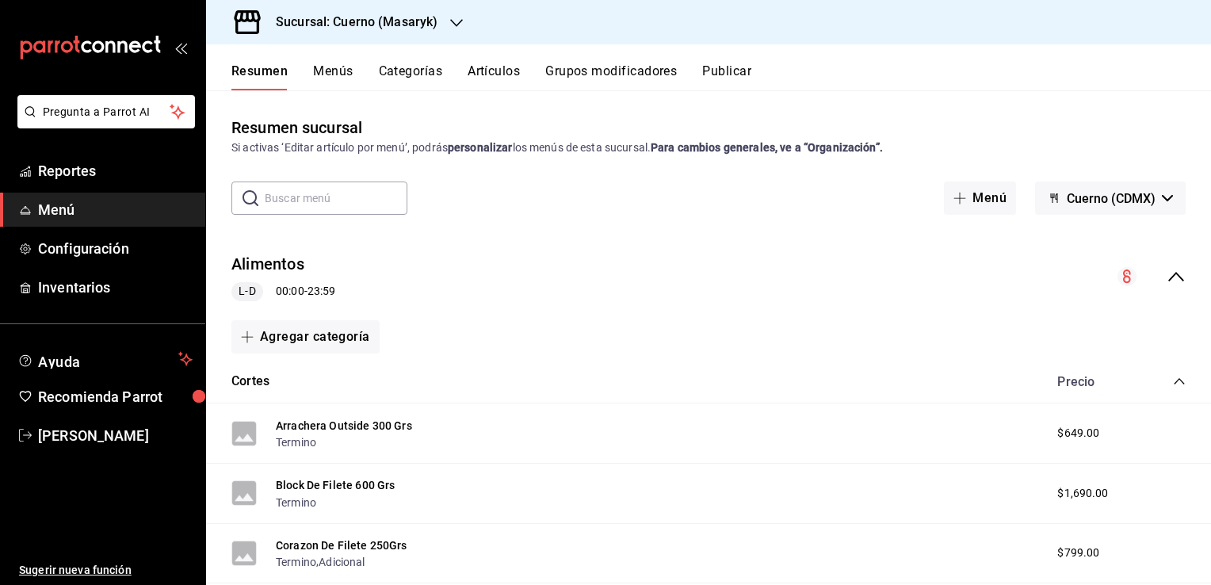 This screenshot has height=585, width=1211. I want to click on button: Menú, so click(979, 198).